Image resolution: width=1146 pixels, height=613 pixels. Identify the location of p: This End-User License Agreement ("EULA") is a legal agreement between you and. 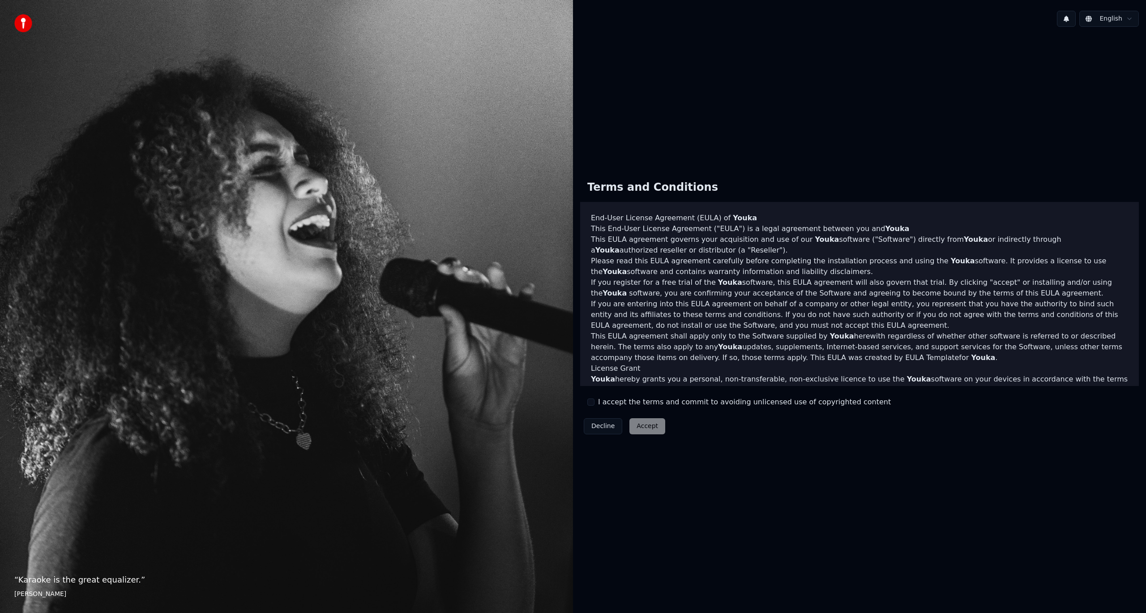
(860, 229).